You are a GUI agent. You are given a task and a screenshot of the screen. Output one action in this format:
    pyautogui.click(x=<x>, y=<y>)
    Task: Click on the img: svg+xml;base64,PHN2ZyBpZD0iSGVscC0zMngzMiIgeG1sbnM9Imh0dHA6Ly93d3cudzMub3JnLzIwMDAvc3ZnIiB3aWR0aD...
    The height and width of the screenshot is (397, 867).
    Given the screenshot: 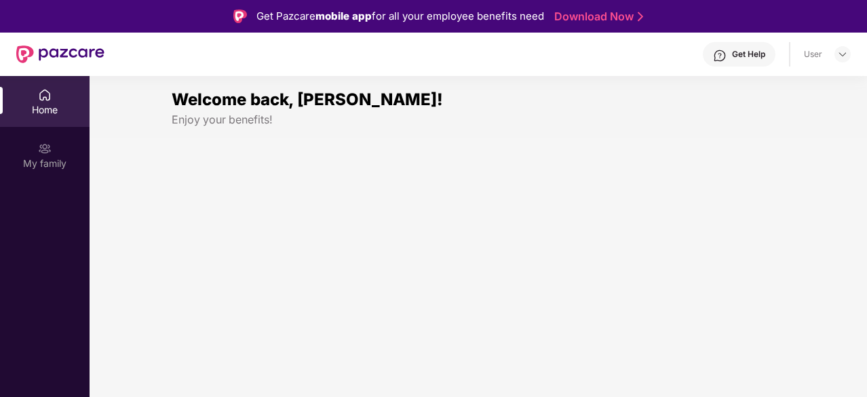 What is the action you would take?
    pyautogui.click(x=720, y=56)
    